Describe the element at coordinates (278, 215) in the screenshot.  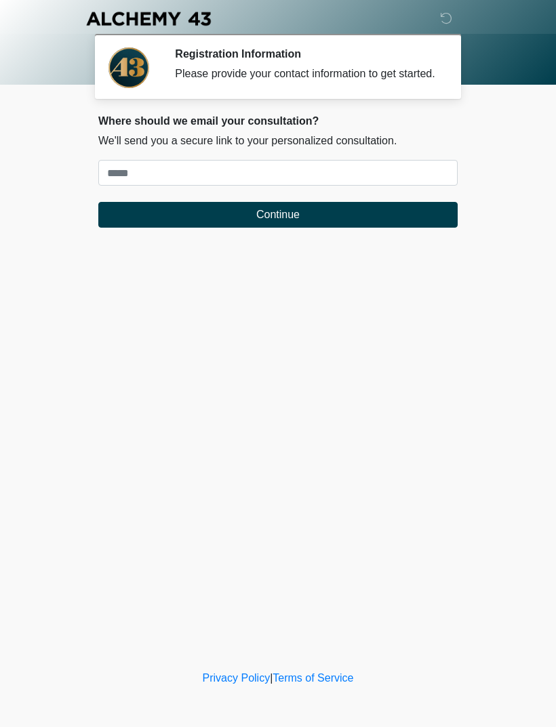
I see `button: Continue` at that location.